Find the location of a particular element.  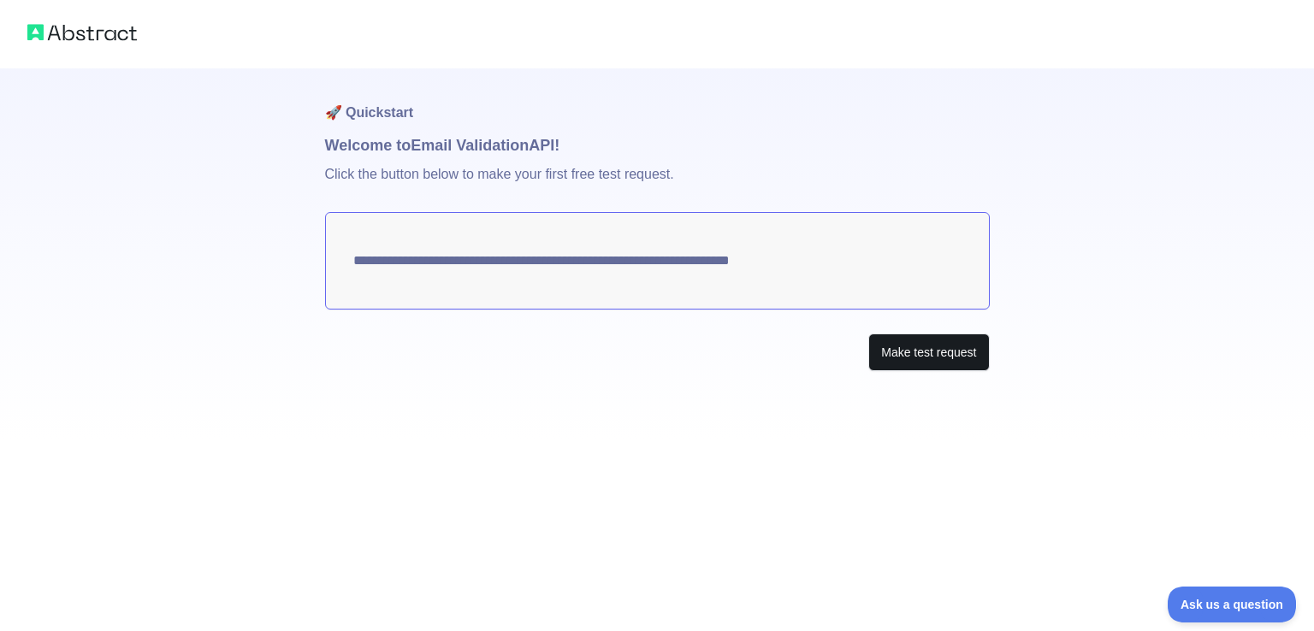

img: Abstract logo is located at coordinates (82, 33).